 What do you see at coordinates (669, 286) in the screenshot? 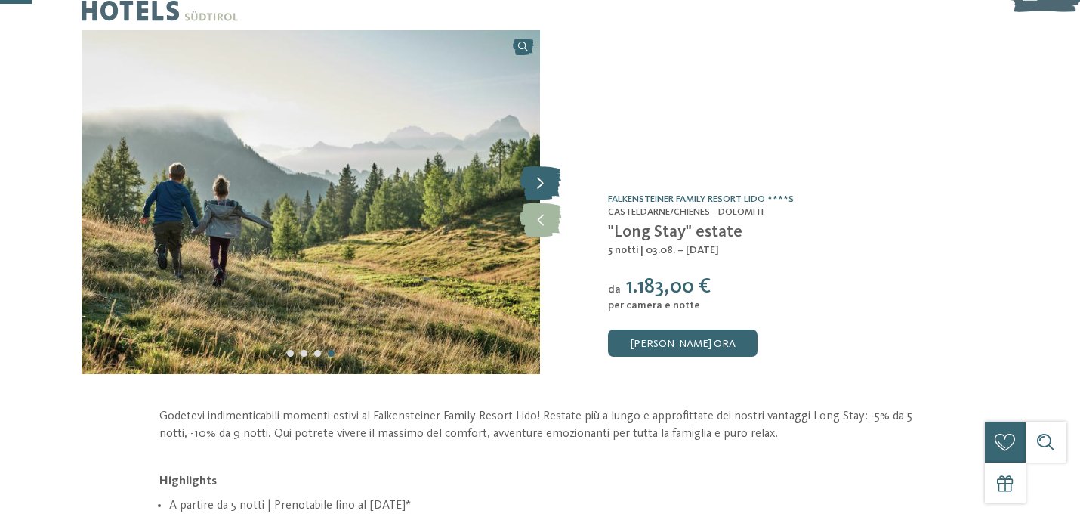
I see `span: 1.183,00 €` at bounding box center [669, 286].